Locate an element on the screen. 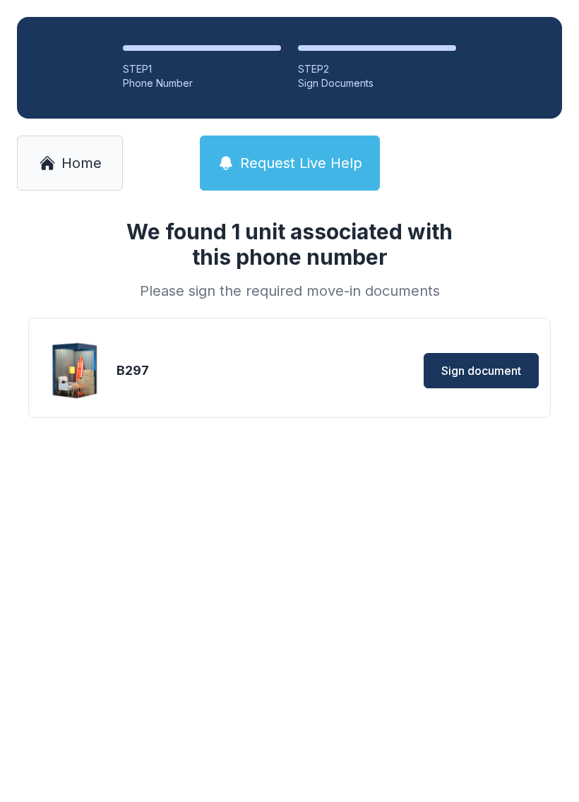 The width and height of the screenshot is (579, 802). div: Phone Number is located at coordinates (202, 83).